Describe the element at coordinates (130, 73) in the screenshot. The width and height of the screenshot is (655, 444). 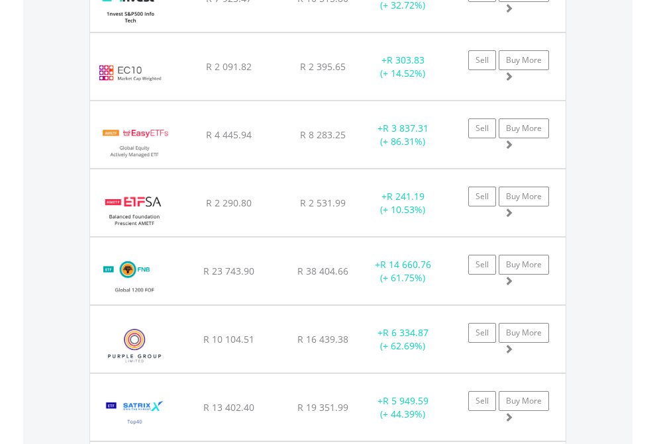
I see `img: EC10.EC.EC10.png` at that location.